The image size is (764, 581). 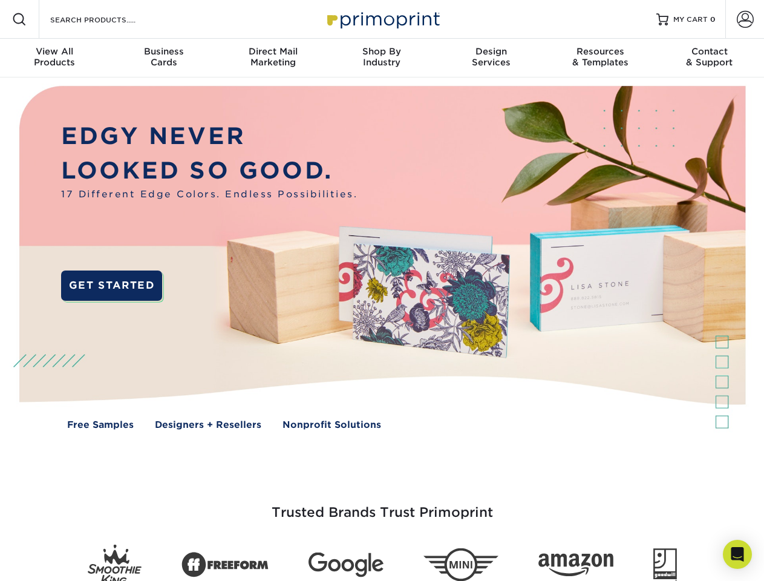 I want to click on img: Primoprint, so click(x=382, y=19).